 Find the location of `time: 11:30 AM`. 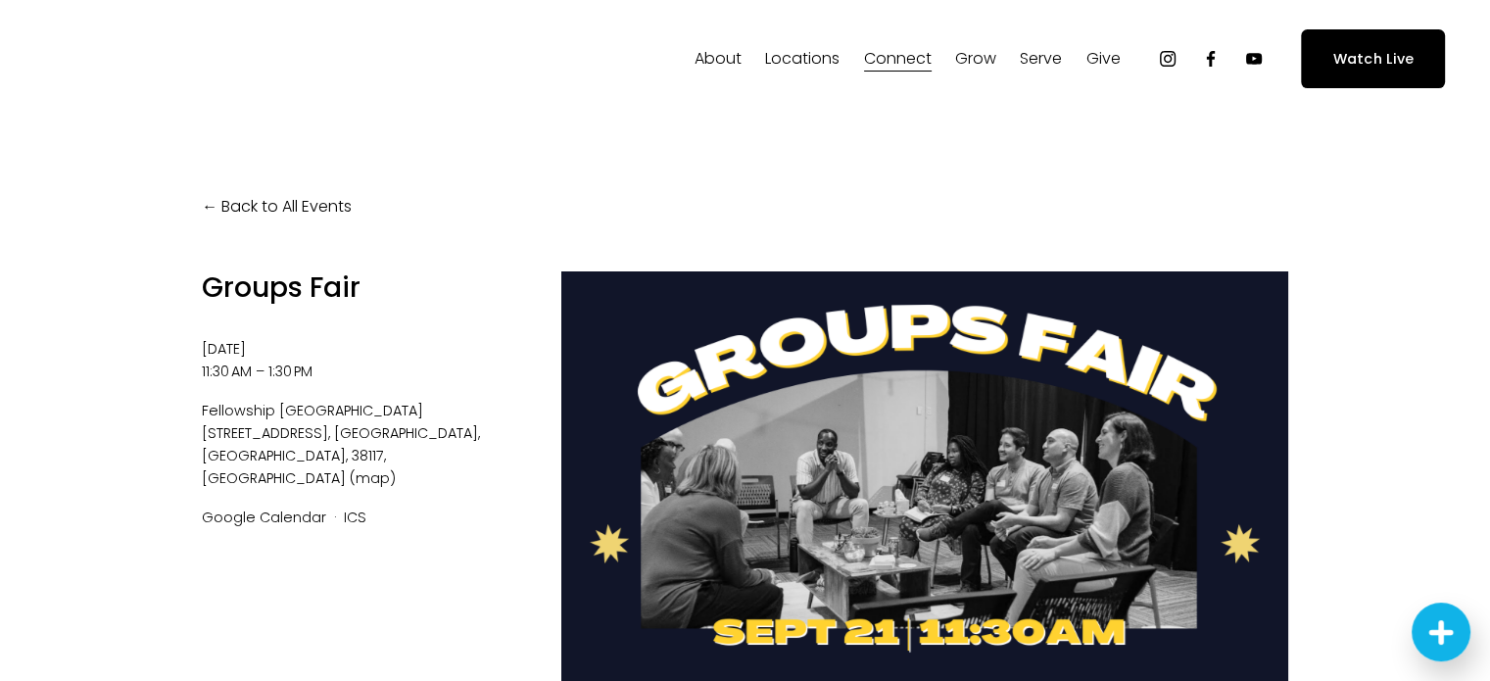

time: 11:30 AM is located at coordinates (226, 371).